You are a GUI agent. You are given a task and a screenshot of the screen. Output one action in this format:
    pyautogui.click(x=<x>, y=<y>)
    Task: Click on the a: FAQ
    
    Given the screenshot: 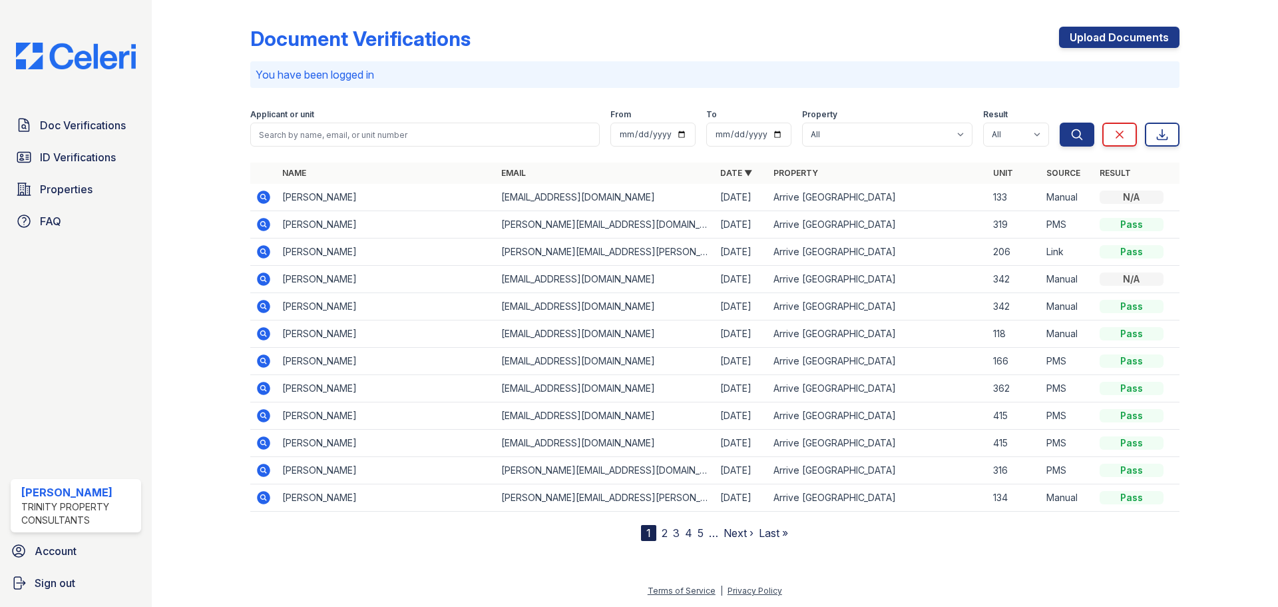 What is the action you would take?
    pyautogui.click(x=76, y=221)
    